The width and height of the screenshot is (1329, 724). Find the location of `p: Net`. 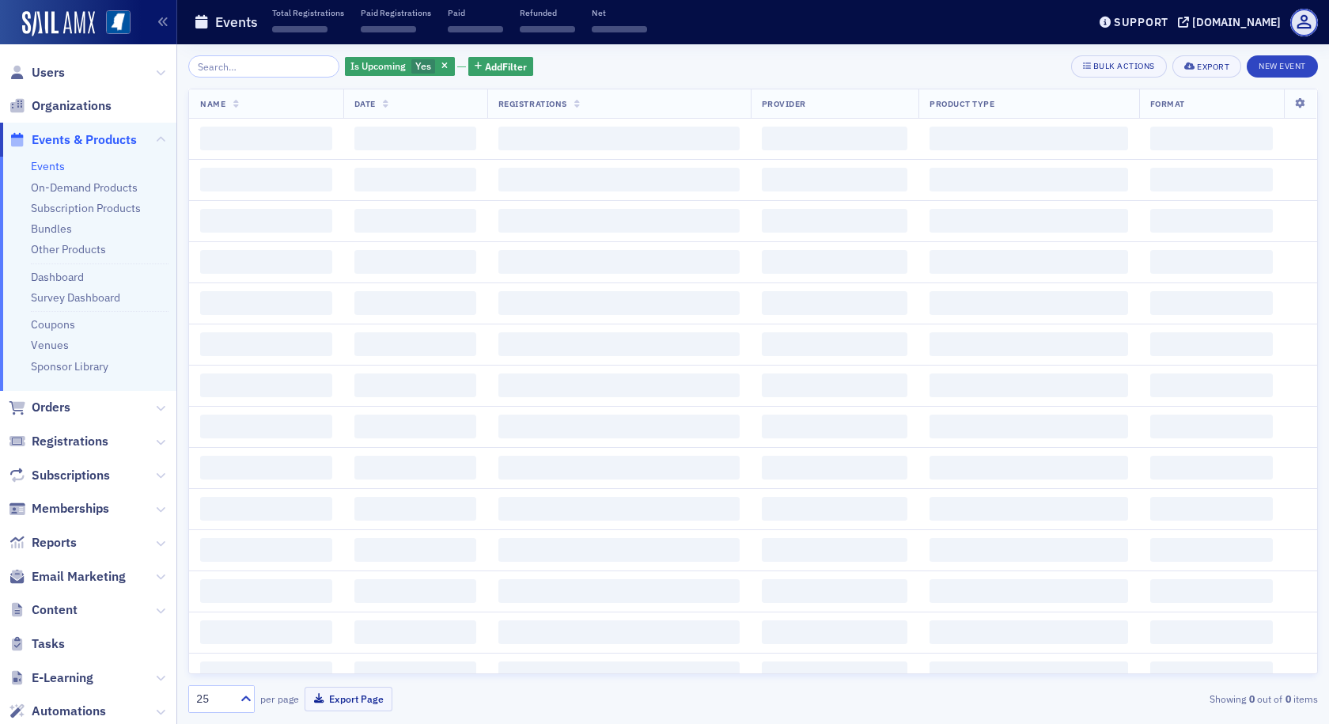

p: Net is located at coordinates (619, 13).